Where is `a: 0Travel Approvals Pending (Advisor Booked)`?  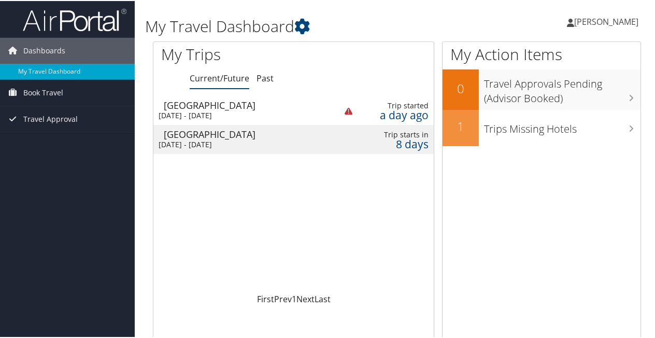 a: 0Travel Approvals Pending (Advisor Booked) is located at coordinates (542, 88).